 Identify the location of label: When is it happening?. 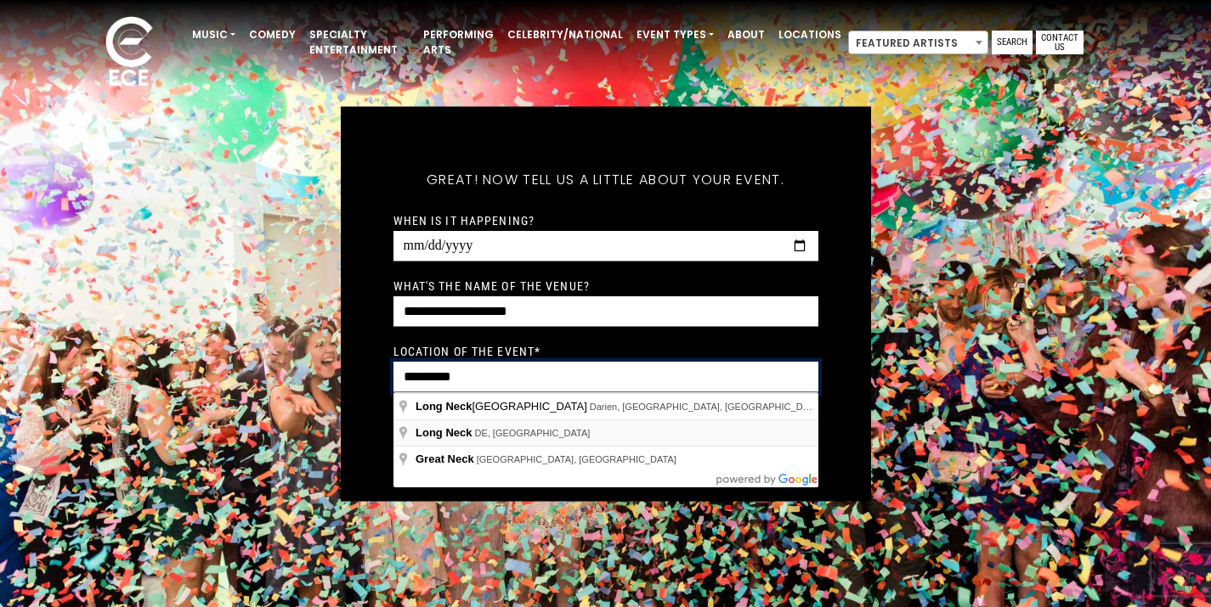
(464, 220).